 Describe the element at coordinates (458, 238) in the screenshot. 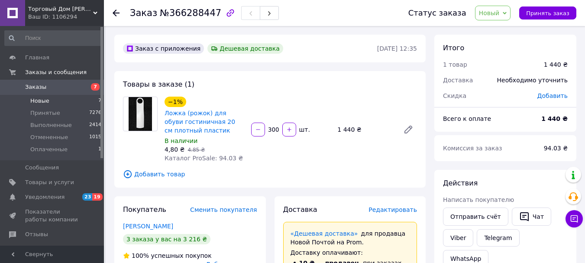

I see `a: Viber` at that location.